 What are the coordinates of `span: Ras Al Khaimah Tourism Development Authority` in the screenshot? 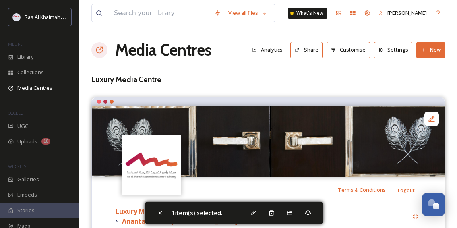 It's located at (81, 17).